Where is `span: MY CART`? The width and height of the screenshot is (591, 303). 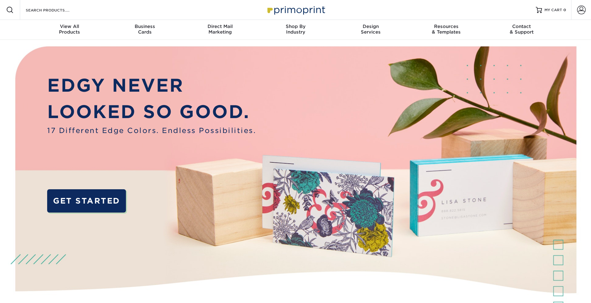
span: MY CART is located at coordinates (554, 10).